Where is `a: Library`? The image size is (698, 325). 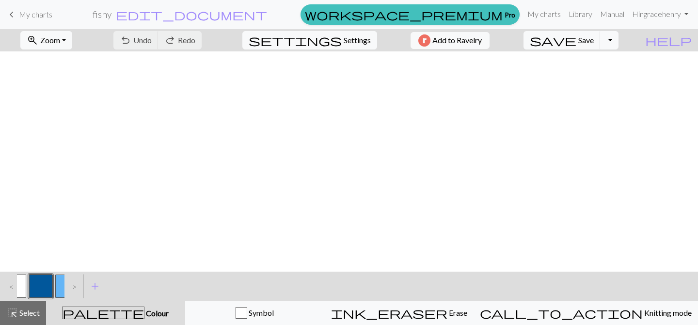
a: Library is located at coordinates (581, 14).